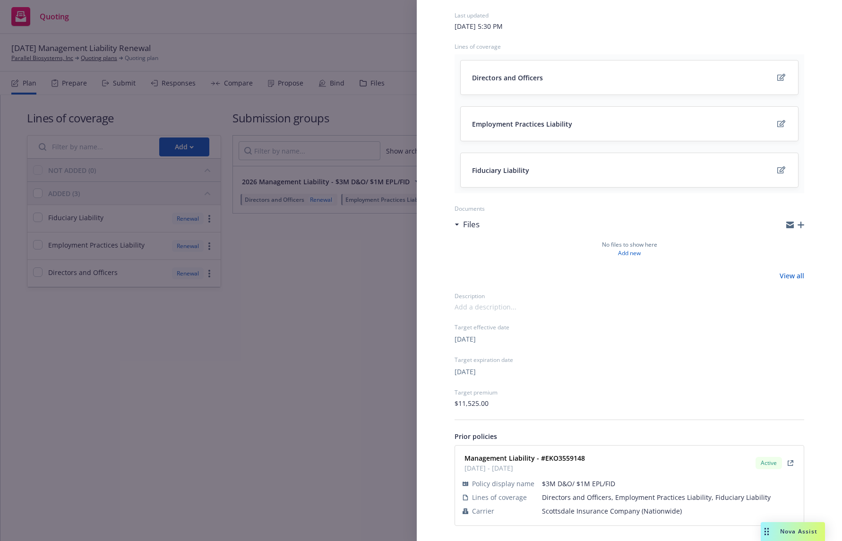  What do you see at coordinates (483, 511) in the screenshot?
I see `span: Carrier` at bounding box center [483, 511].